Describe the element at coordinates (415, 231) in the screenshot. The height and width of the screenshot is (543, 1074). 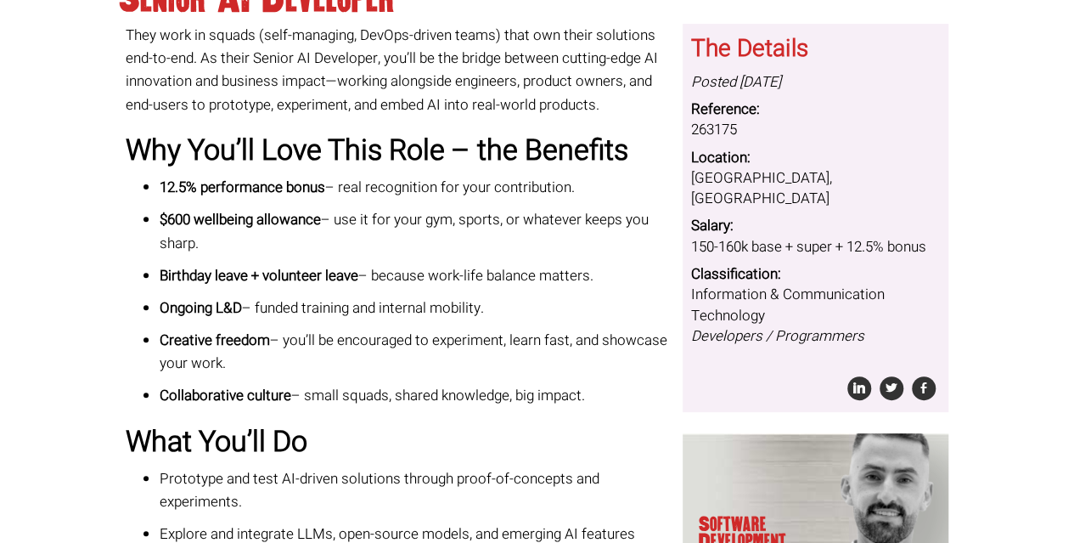
I see `p: – use it for your gym, sports, or whatever keeps you sharp.` at that location.